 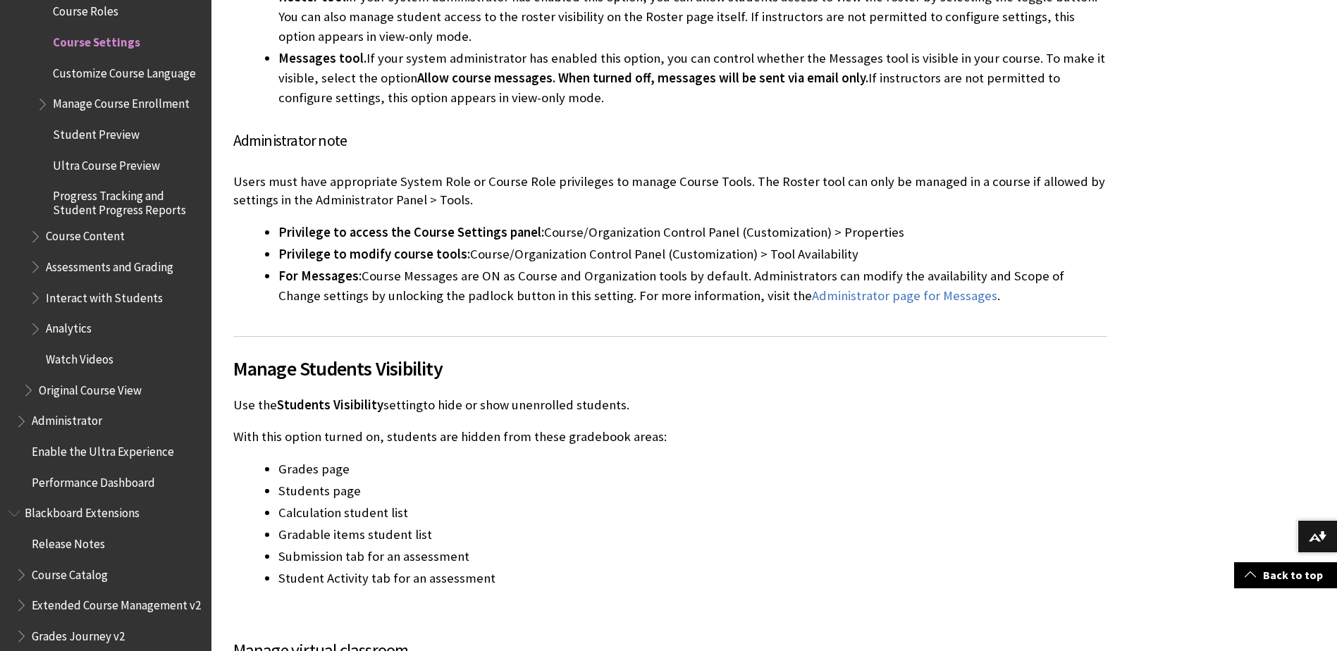 I want to click on li: Students page, so click(x=693, y=491).